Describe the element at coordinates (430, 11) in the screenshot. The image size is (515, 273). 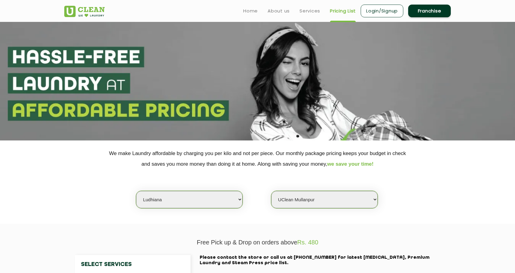
I see `a: Franchise` at that location.